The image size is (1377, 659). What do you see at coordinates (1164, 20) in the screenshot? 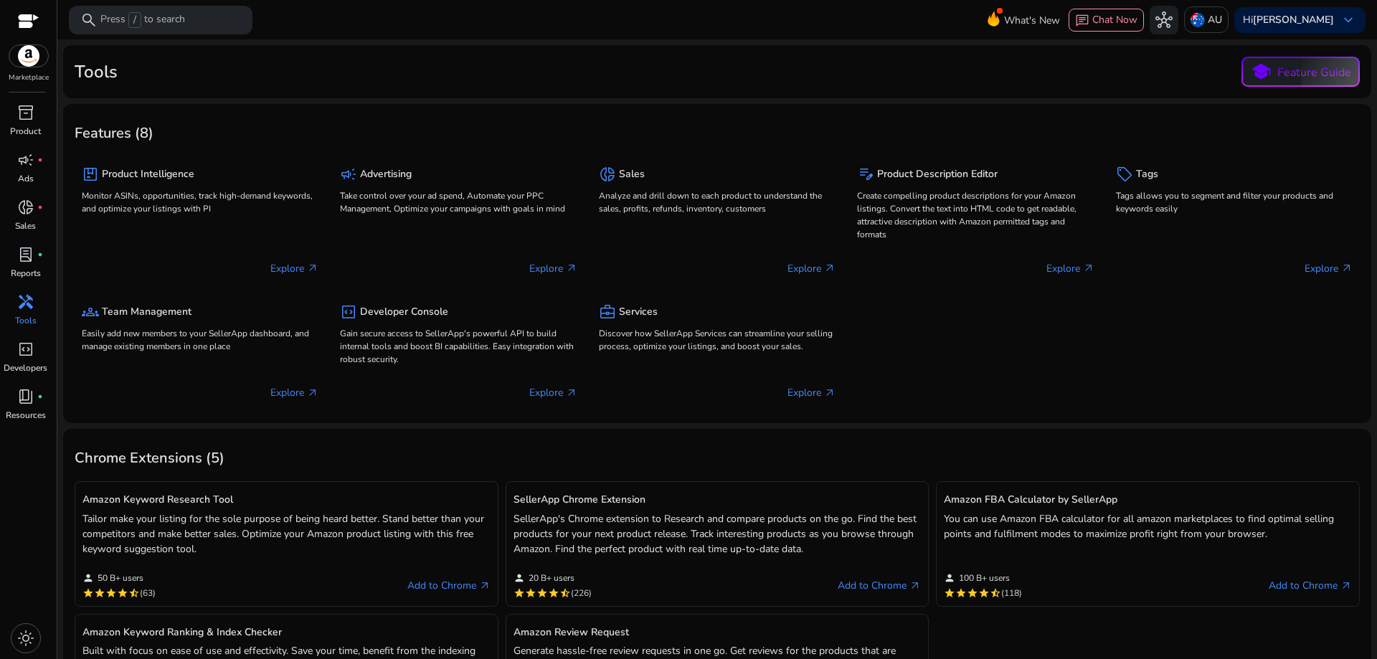
I see `button: hub` at bounding box center [1164, 20].